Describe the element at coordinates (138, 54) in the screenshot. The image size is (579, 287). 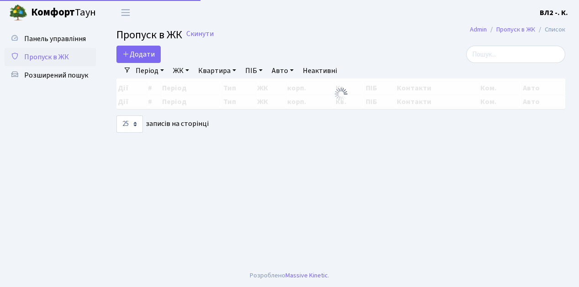
I see `span: Додати` at that location.